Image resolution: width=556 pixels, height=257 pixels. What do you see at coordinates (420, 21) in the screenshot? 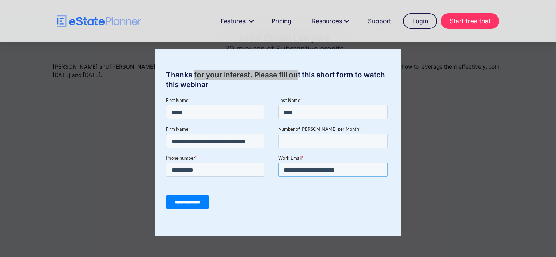
I see `a: Login` at bounding box center [420, 21].